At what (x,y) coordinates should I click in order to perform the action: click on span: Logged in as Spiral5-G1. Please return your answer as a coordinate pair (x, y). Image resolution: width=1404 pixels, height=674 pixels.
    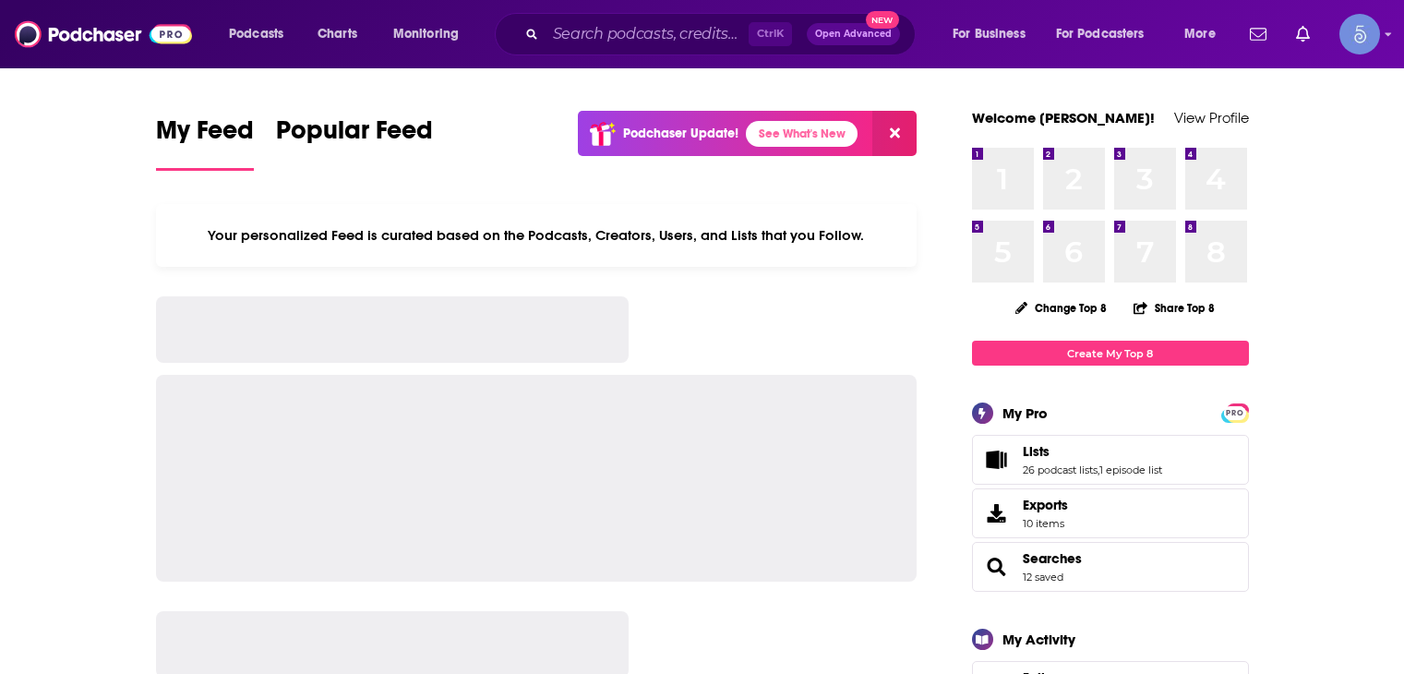
    Looking at the image, I should click on (1359, 34).